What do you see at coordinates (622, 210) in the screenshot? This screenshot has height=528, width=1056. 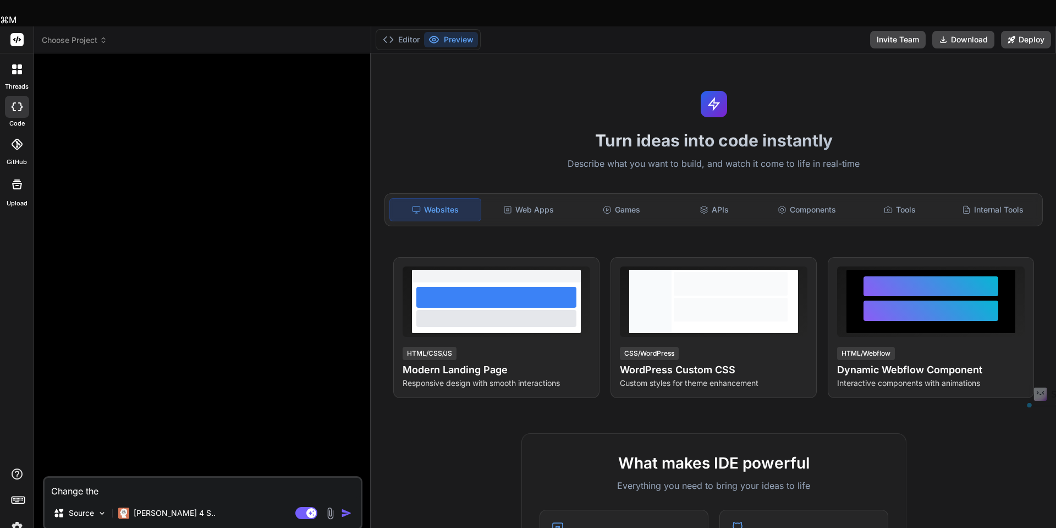 I see `div: Games` at bounding box center [622, 210].